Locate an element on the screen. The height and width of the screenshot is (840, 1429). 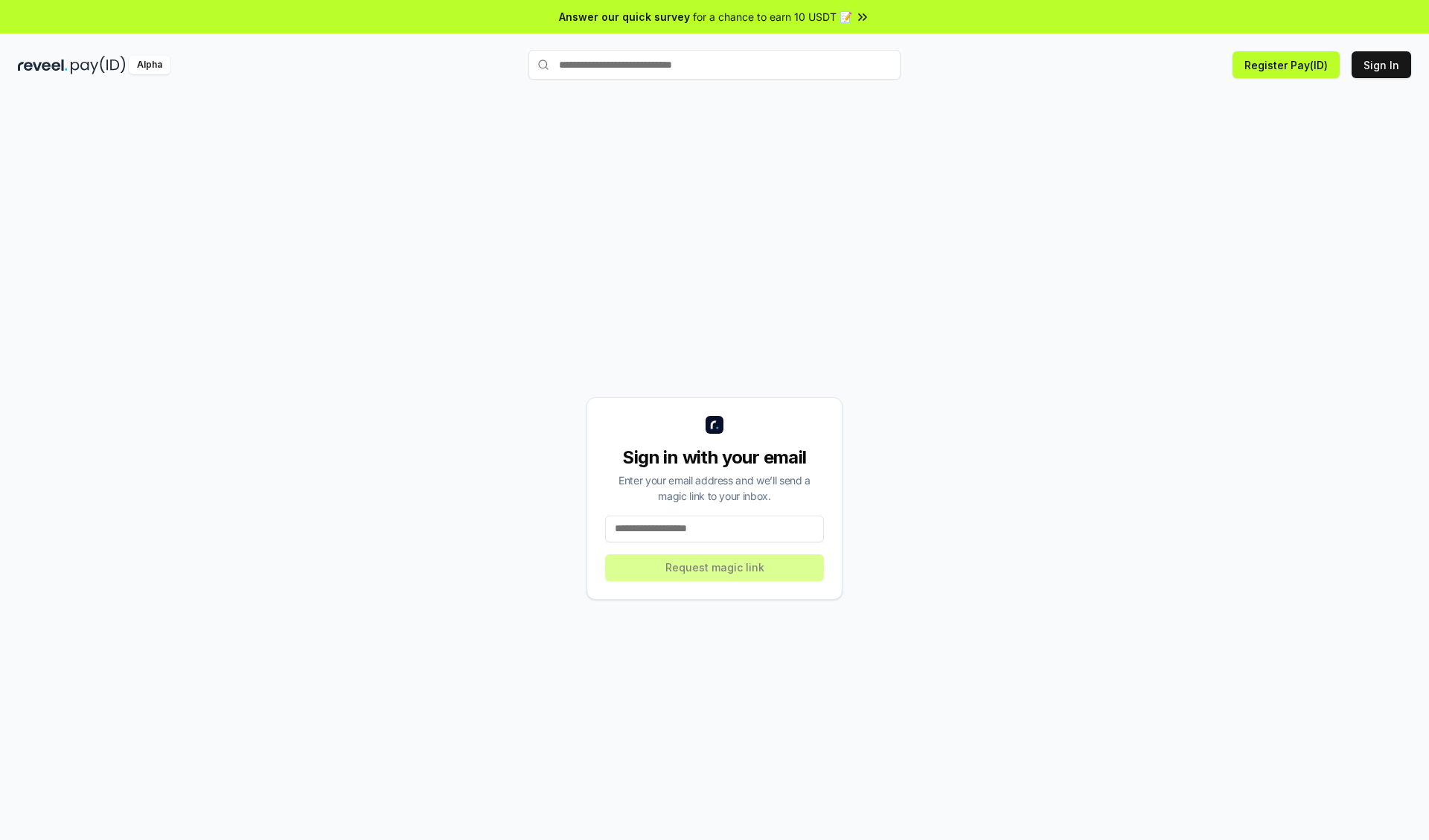
div: Enter your email address and we’ll send a magic link to your inbox. is located at coordinates (714, 488).